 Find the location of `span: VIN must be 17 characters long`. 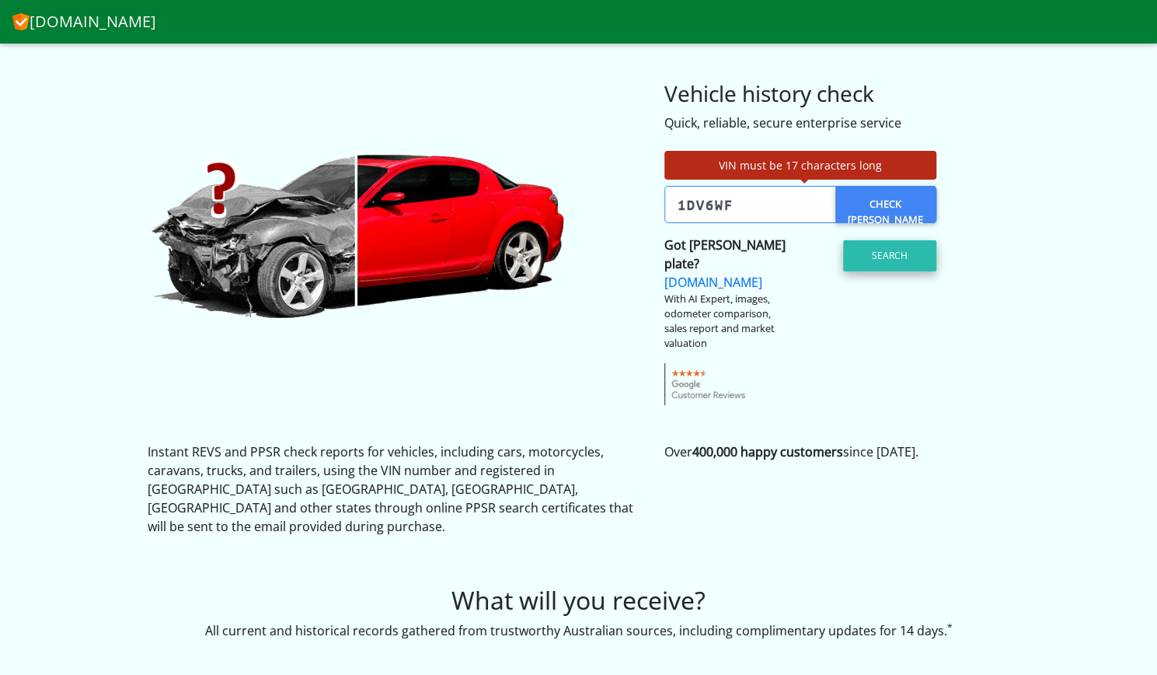

span: VIN must be 17 characters long is located at coordinates (801, 165).